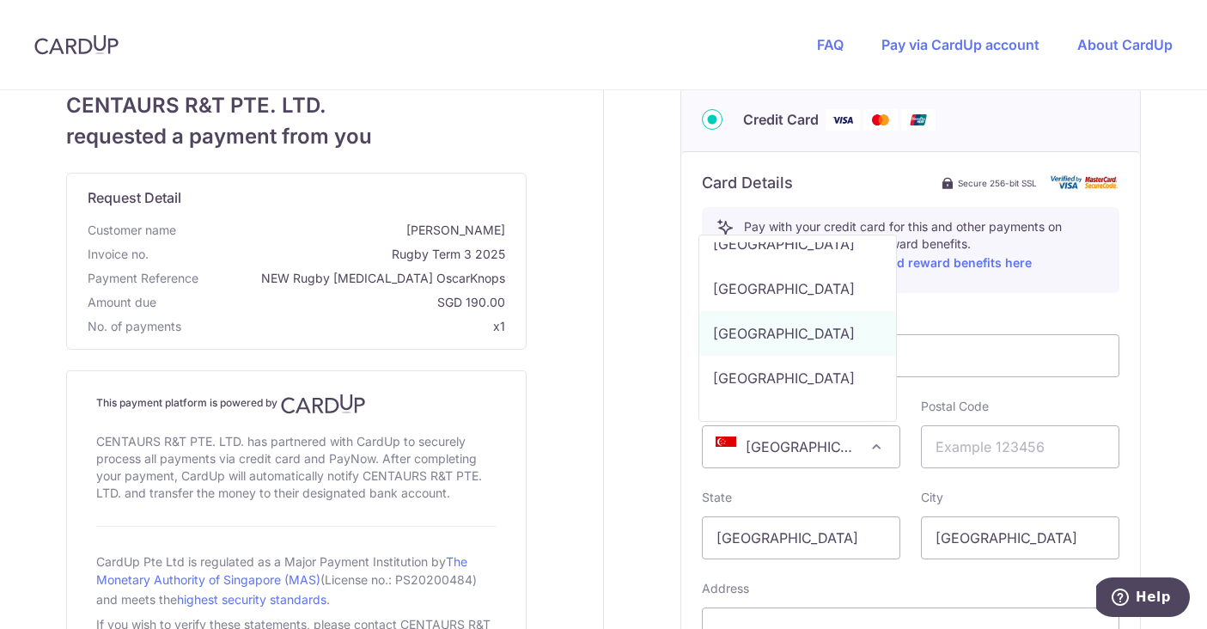 The width and height of the screenshot is (1207, 629). What do you see at coordinates (918, 119) in the screenshot?
I see `img: Union Pay` at bounding box center [918, 119].